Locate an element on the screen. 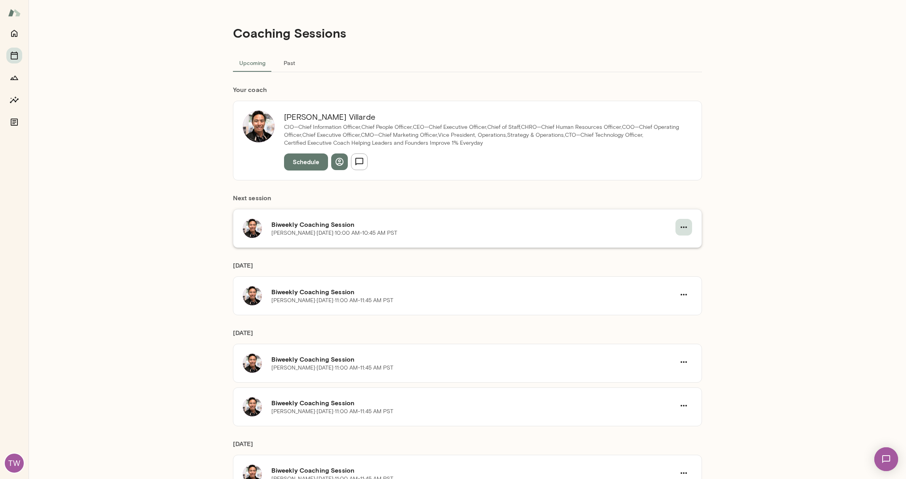 This screenshot has width=906, height=479. div: TW is located at coordinates (14, 463).